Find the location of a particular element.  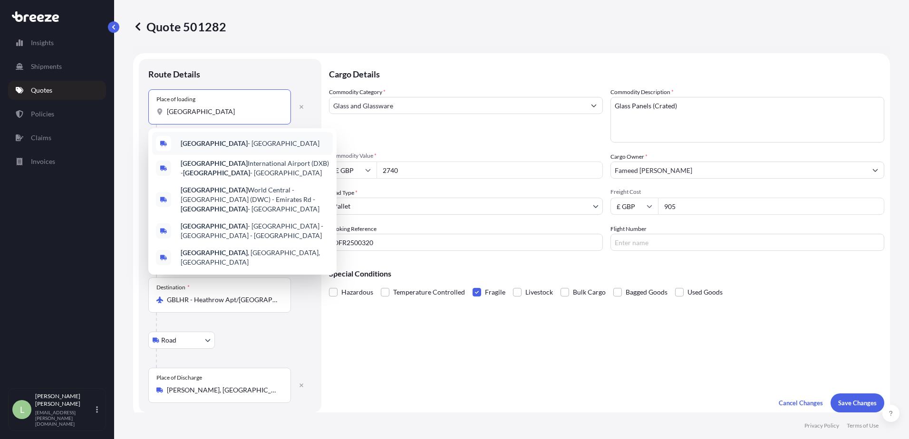

p: Claims is located at coordinates (41, 138).